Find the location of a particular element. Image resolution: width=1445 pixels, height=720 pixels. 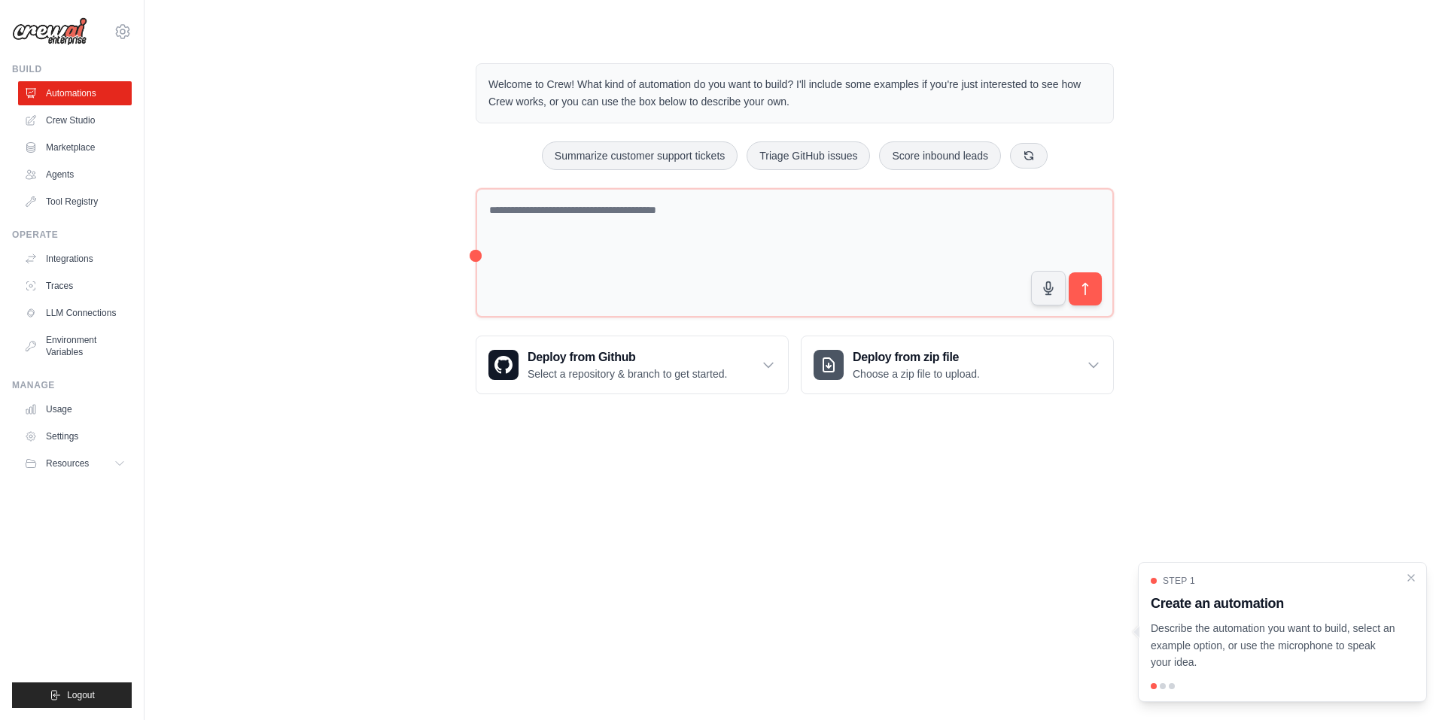

h3: Deploy from Github is located at coordinates (627, 357).